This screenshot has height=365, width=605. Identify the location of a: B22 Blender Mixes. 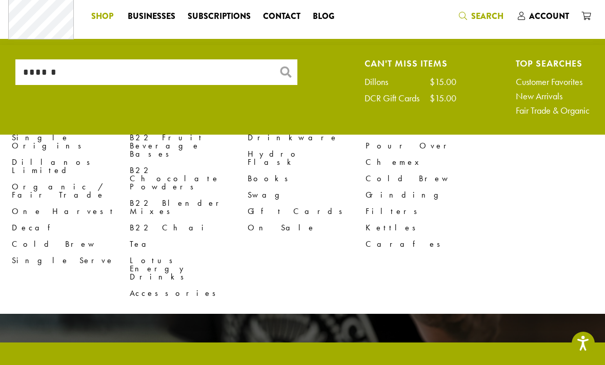
(189, 208).